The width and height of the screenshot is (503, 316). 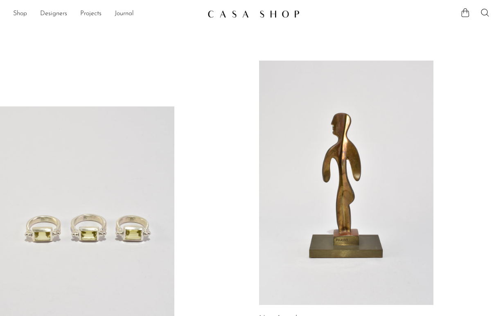 What do you see at coordinates (91, 14) in the screenshot?
I see `a: Projects` at bounding box center [91, 14].